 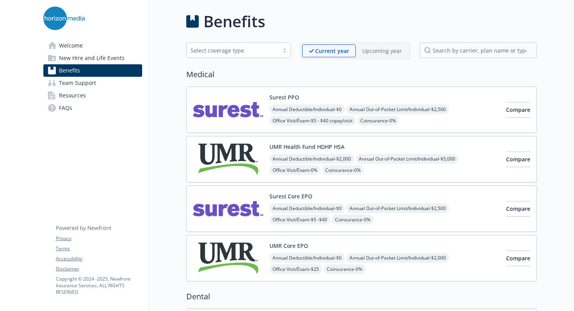 What do you see at coordinates (382, 51) in the screenshot?
I see `p: Upcoming year` at bounding box center [382, 51].